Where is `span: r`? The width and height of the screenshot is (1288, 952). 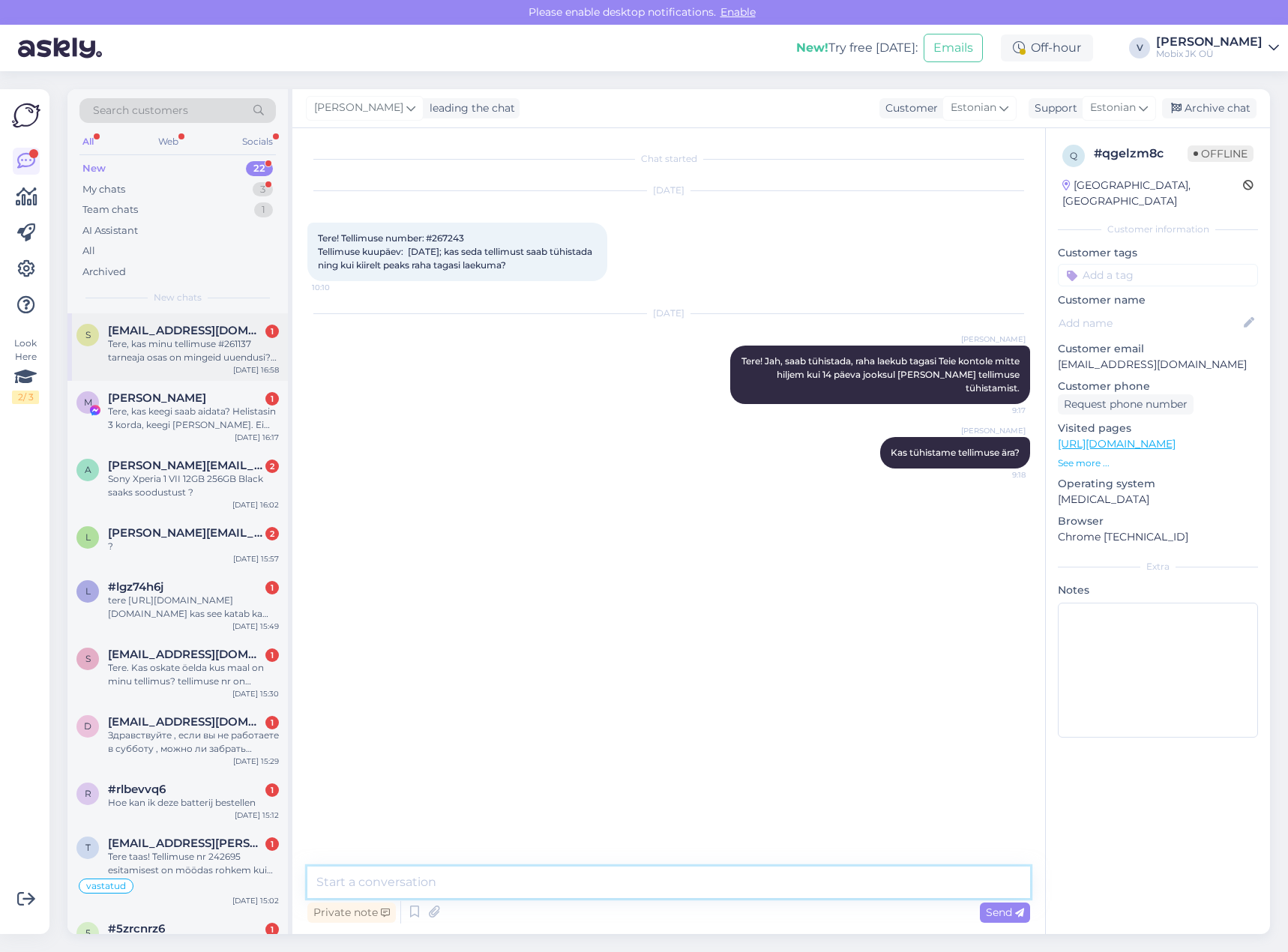 span: r is located at coordinates (88, 793).